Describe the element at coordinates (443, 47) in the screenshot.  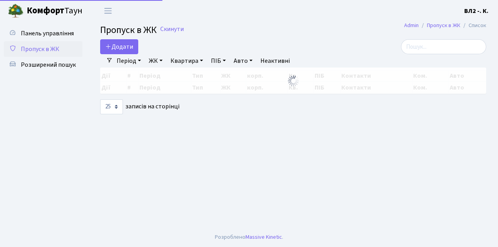
I see `input: Пошук...` at that location.